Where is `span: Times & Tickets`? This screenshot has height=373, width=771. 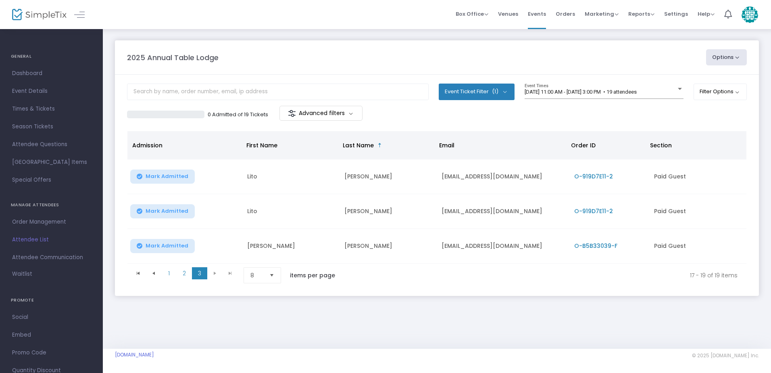
span: Times & Tickets is located at coordinates (51, 109).